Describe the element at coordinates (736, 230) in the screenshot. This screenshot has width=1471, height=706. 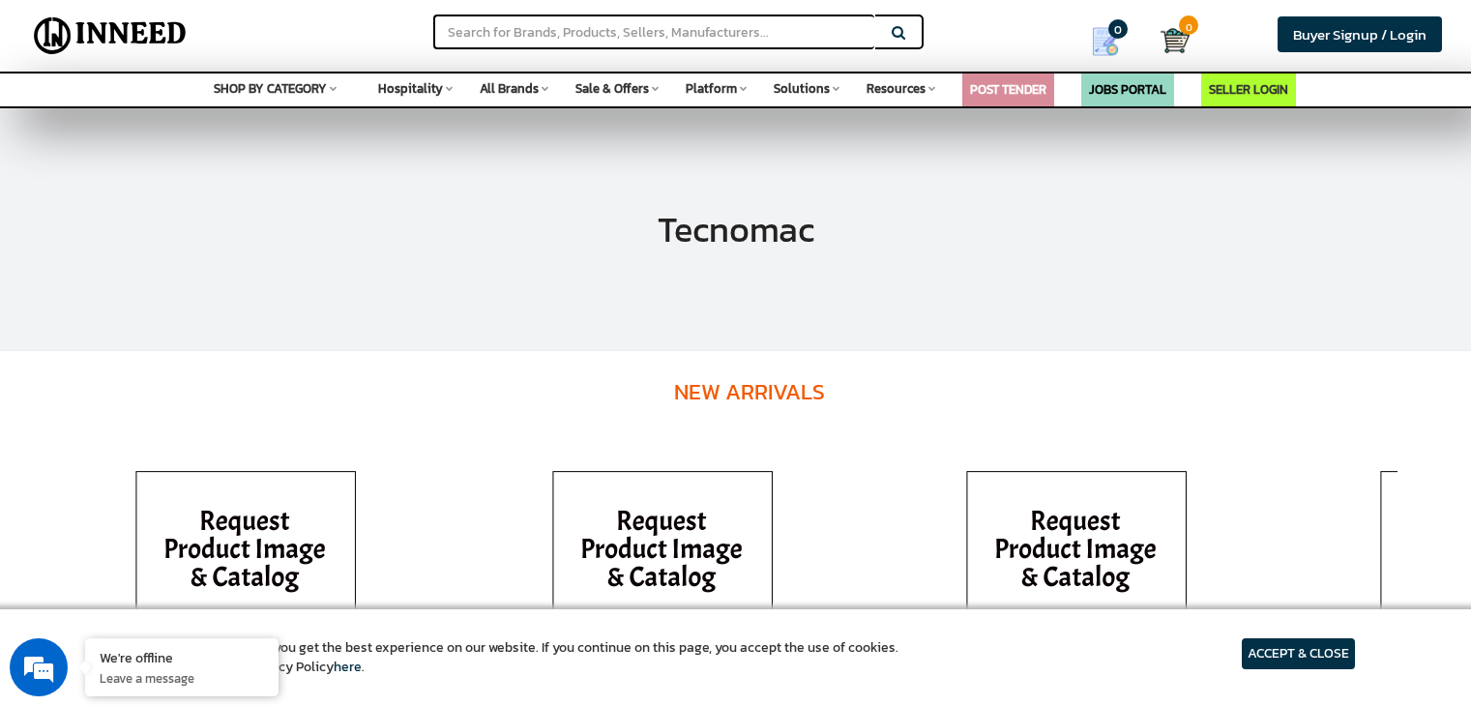
I see `h1: Tecnomac` at that location.